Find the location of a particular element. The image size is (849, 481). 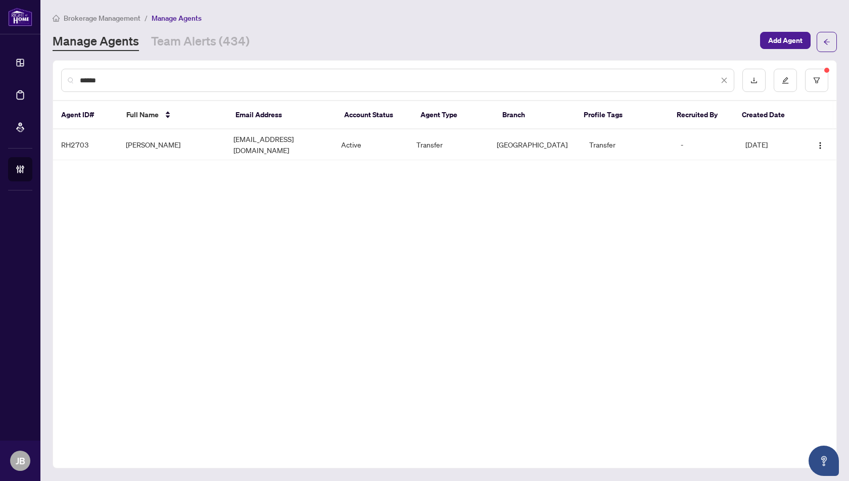

span: filter is located at coordinates (817, 80).